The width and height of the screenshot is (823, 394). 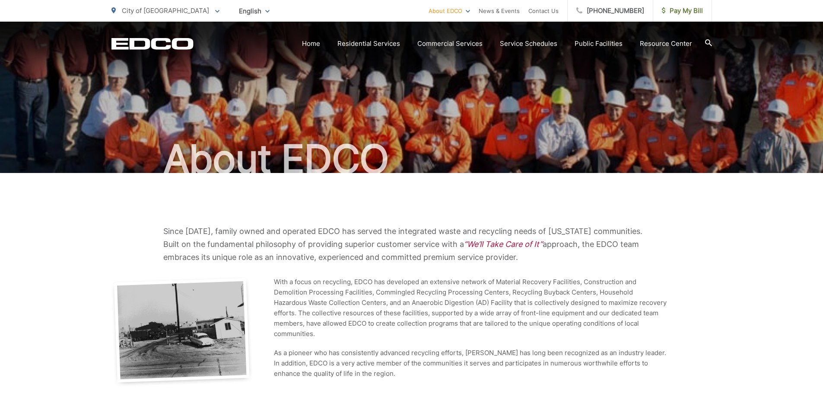 I want to click on a: EDCD logo. Return to the homepage., so click(x=153, y=44).